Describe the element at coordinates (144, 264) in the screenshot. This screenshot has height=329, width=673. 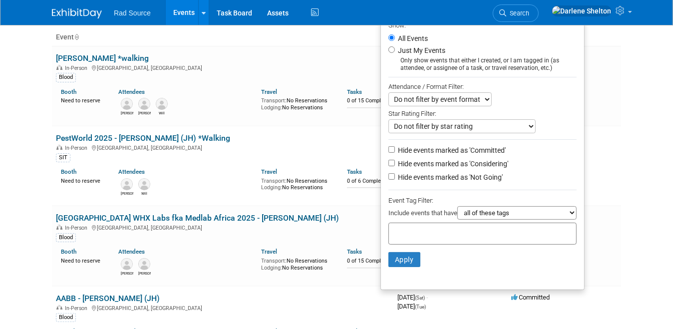
I see `img: Kamil Baroud` at that location.